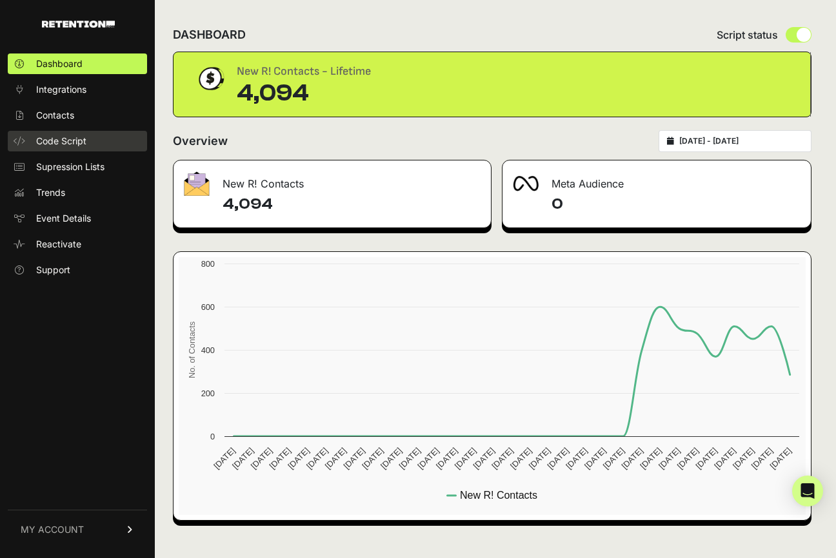 The image size is (836, 558). I want to click on text: 400, so click(208, 350).